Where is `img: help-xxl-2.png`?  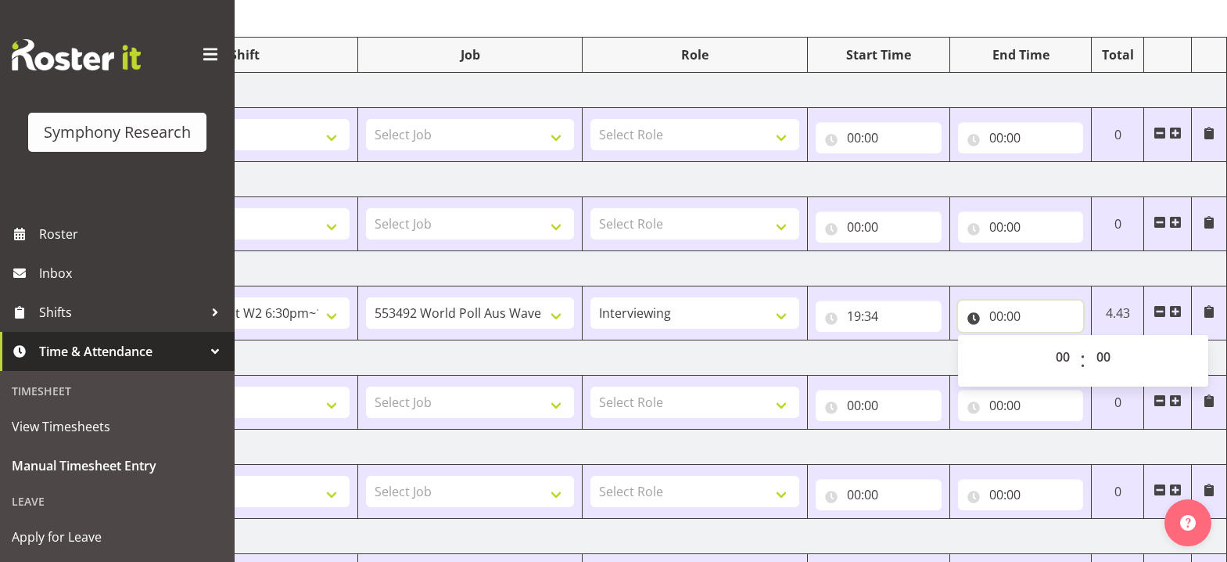
img: help-xxl-2.png is located at coordinates (1188, 523).